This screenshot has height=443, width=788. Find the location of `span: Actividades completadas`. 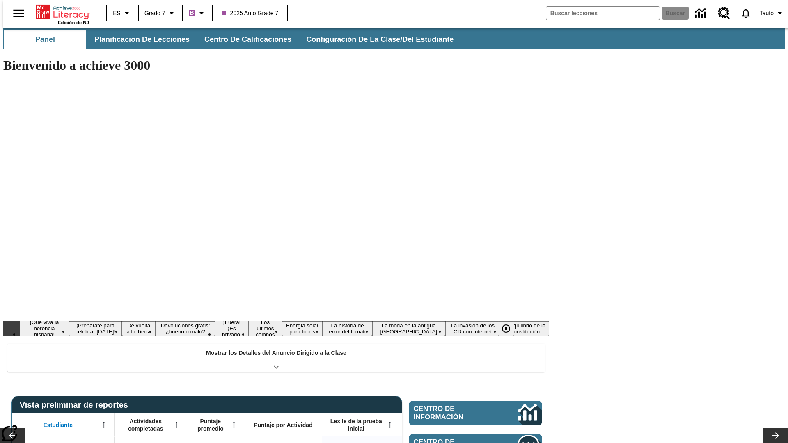

span: Actividades completadas is located at coordinates (146, 425).